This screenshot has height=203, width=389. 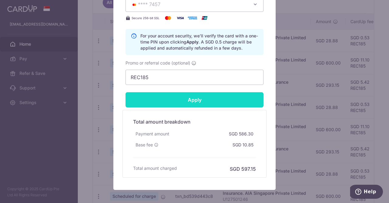 I want to click on input: Apply, so click(x=194, y=100).